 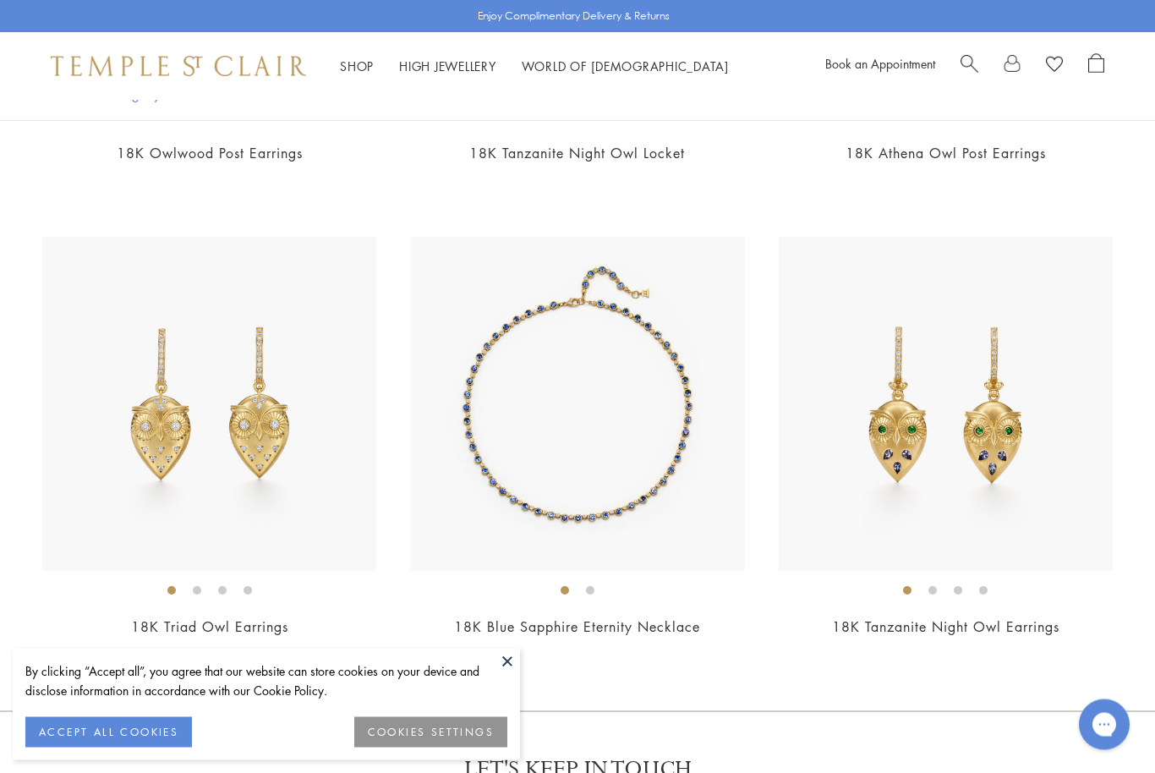 I want to click on button: Gorgias live chat, so click(x=34, y=31).